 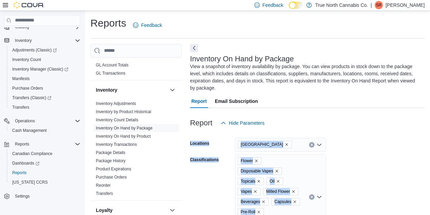 I want to click on span: Inventory On Hand by Package, so click(x=124, y=128).